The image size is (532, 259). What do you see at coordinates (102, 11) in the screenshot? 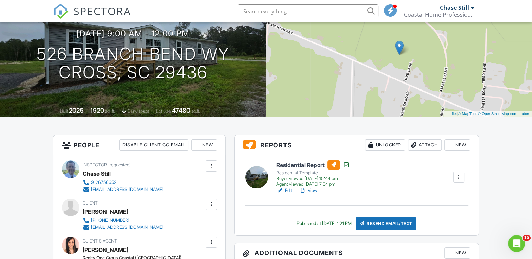
I see `span: SPECTORA` at bounding box center [102, 11].